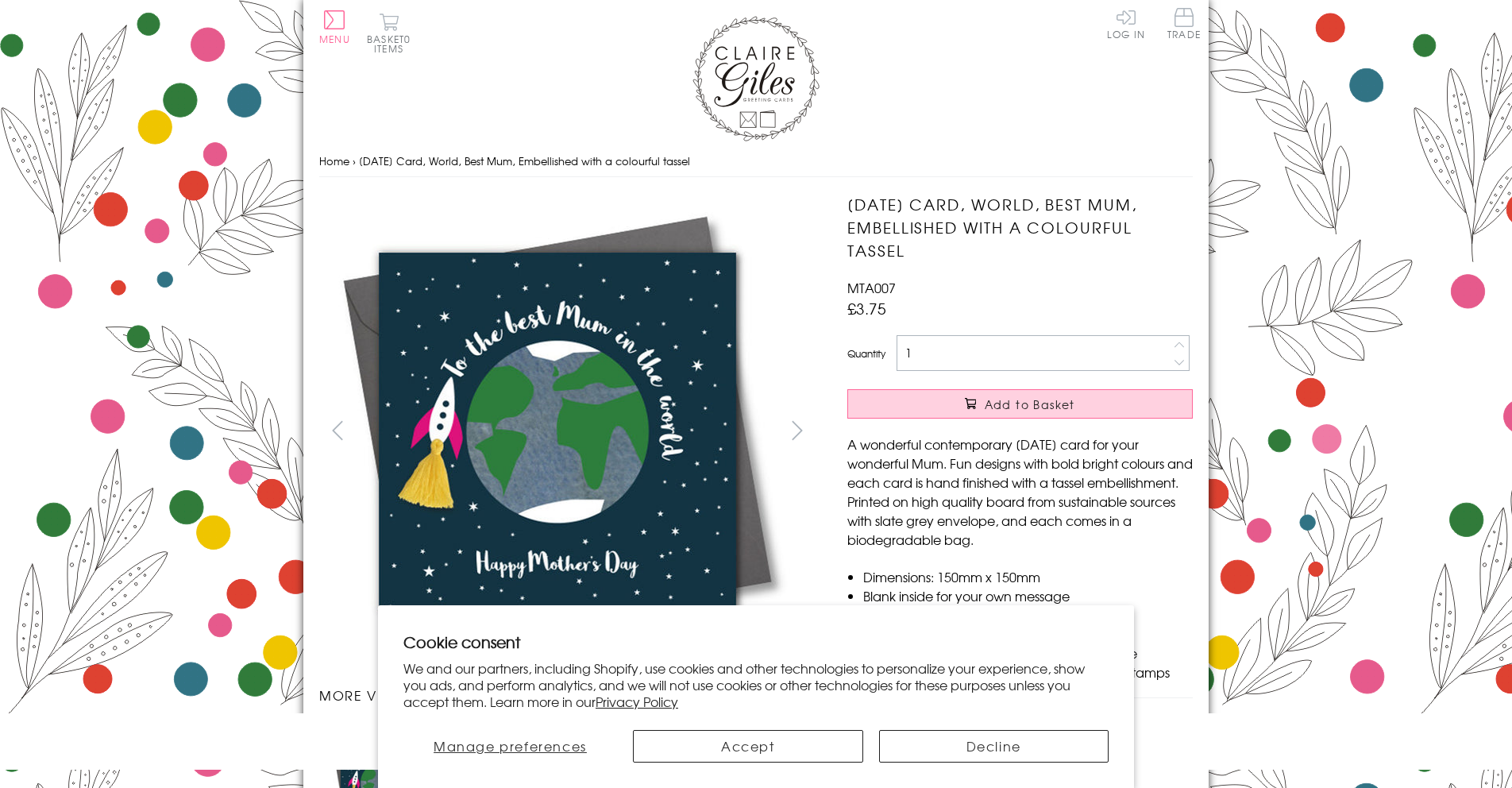  I want to click on li: Blank inside for your own message, so click(1028, 595).